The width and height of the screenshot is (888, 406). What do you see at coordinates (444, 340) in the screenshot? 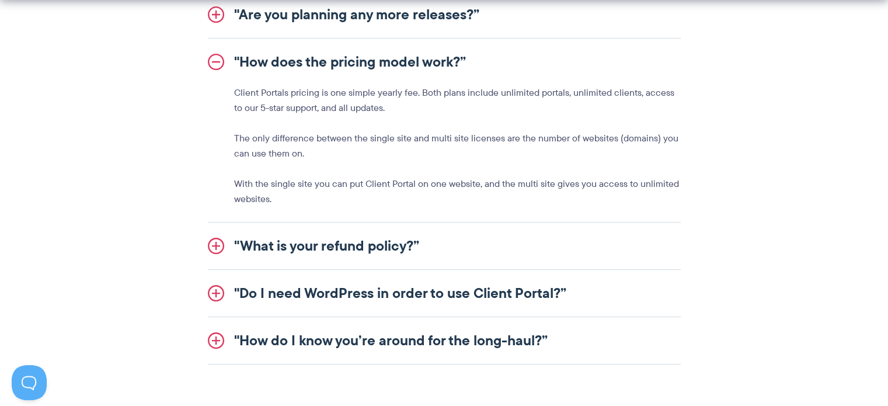
I see `a: "How do I know you’re around for the long-haul?”` at bounding box center [444, 340].